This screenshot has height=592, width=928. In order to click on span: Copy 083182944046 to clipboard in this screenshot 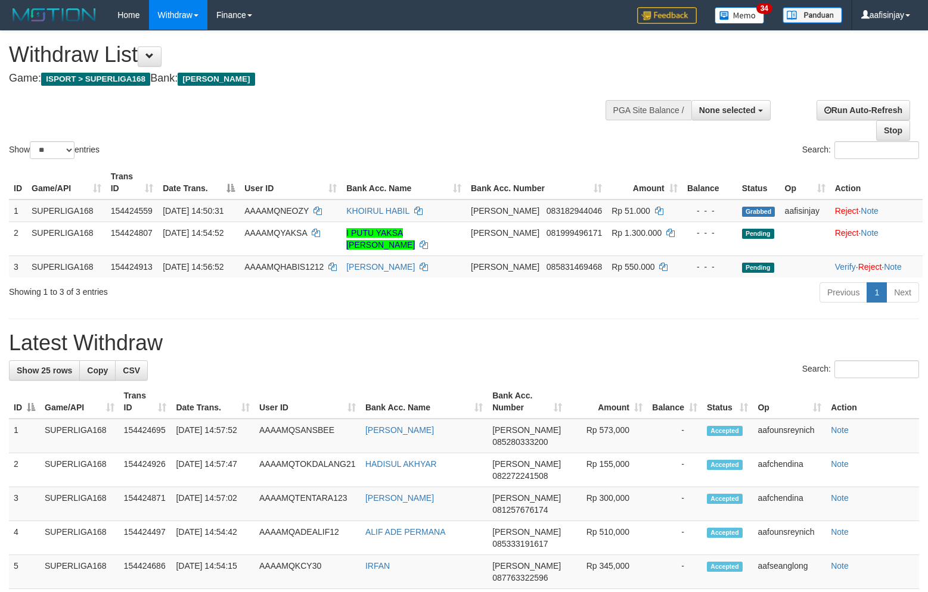, I will do `click(574, 211)`.